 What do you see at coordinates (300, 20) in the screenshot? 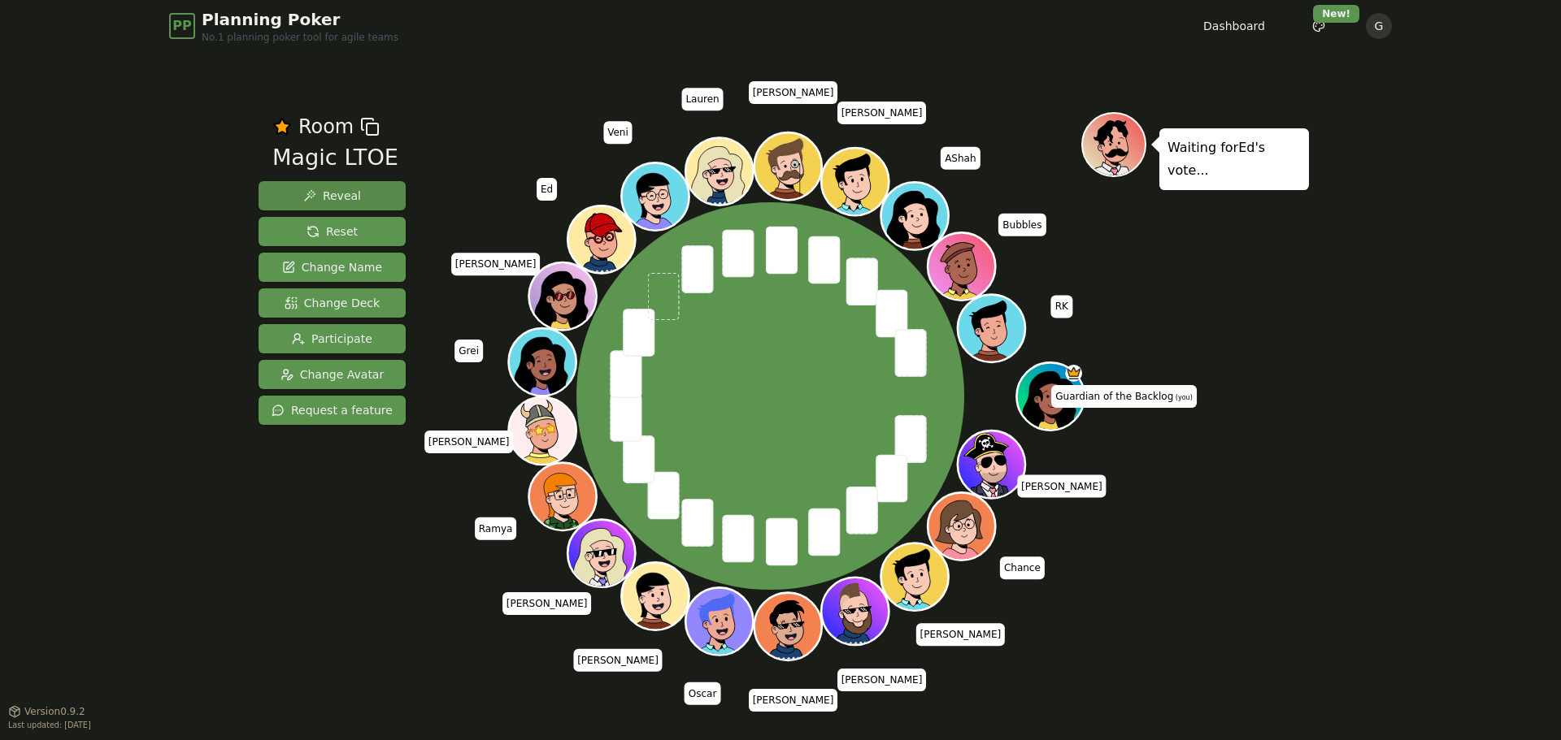
I see `span: Planning Poker` at bounding box center [300, 20].